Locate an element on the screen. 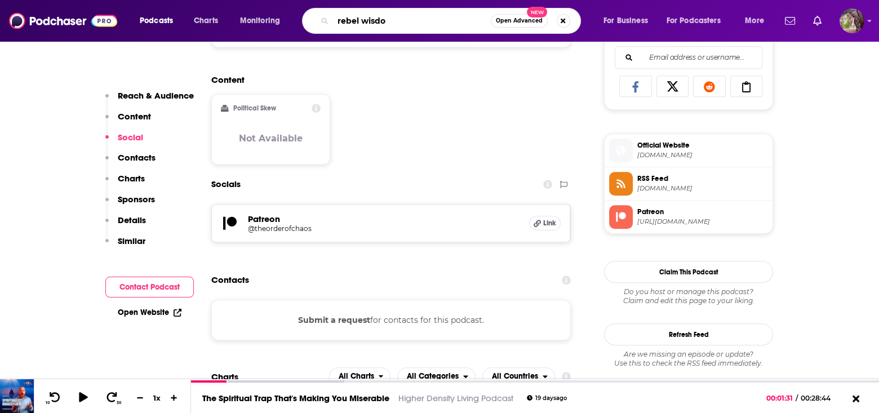  p: Charts is located at coordinates (131, 178).